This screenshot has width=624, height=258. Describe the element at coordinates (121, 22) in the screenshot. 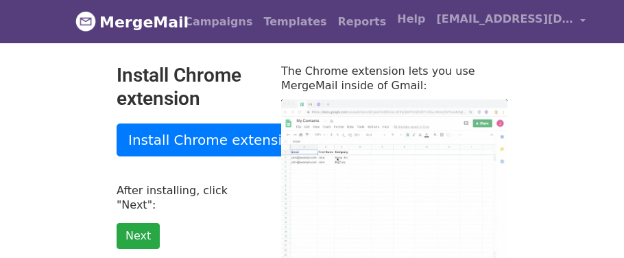

I see `a: MergeMail` at that location.